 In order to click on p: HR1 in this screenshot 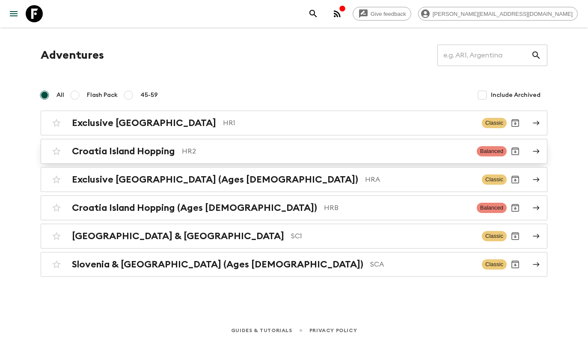, I will do `click(349, 123)`.